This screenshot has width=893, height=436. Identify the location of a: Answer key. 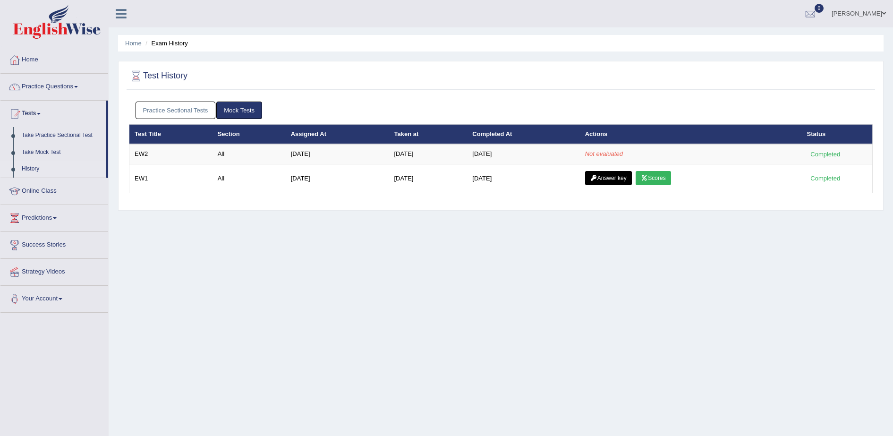
(608, 178).